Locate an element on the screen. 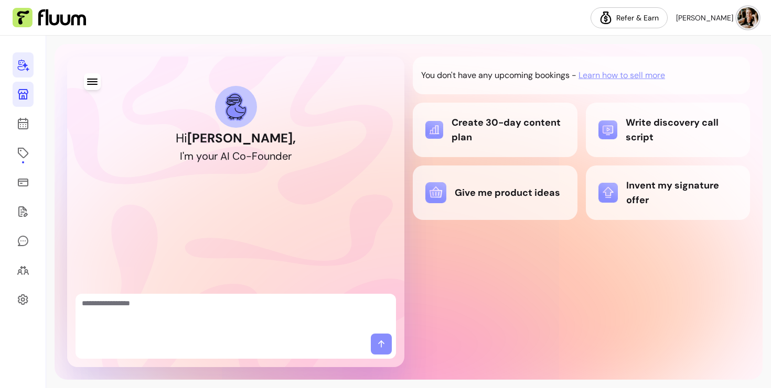 Image resolution: width=771 pixels, height=388 pixels. img: Write discovery call script is located at coordinates (608, 130).